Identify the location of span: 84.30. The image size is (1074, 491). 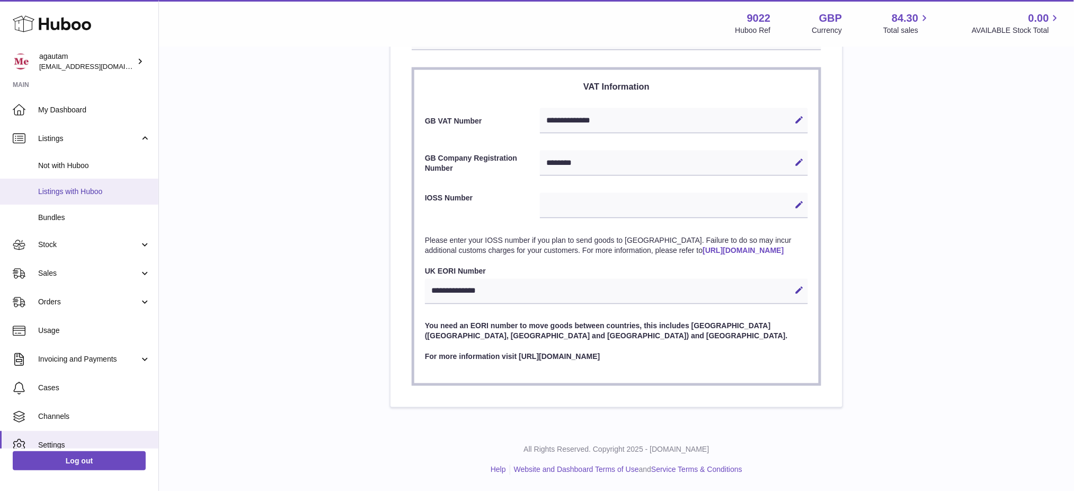
(905, 18).